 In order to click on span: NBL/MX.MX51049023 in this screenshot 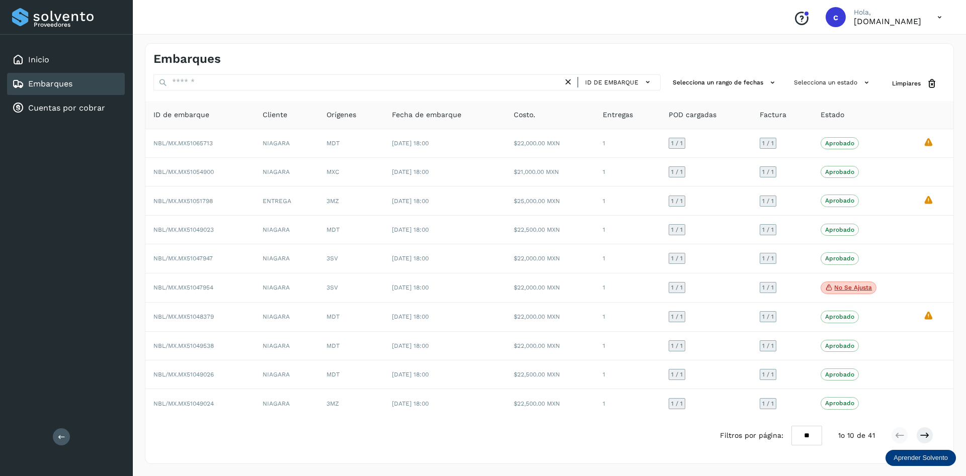, I will do `click(184, 230)`.